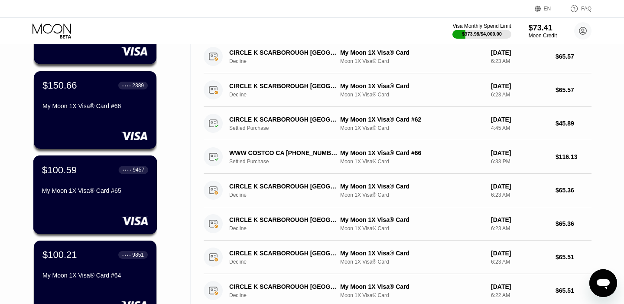 The width and height of the screenshot is (624, 304). I want to click on div: Visa Monthly Spend Limit$973.98/$4,000.00, so click(482, 31).